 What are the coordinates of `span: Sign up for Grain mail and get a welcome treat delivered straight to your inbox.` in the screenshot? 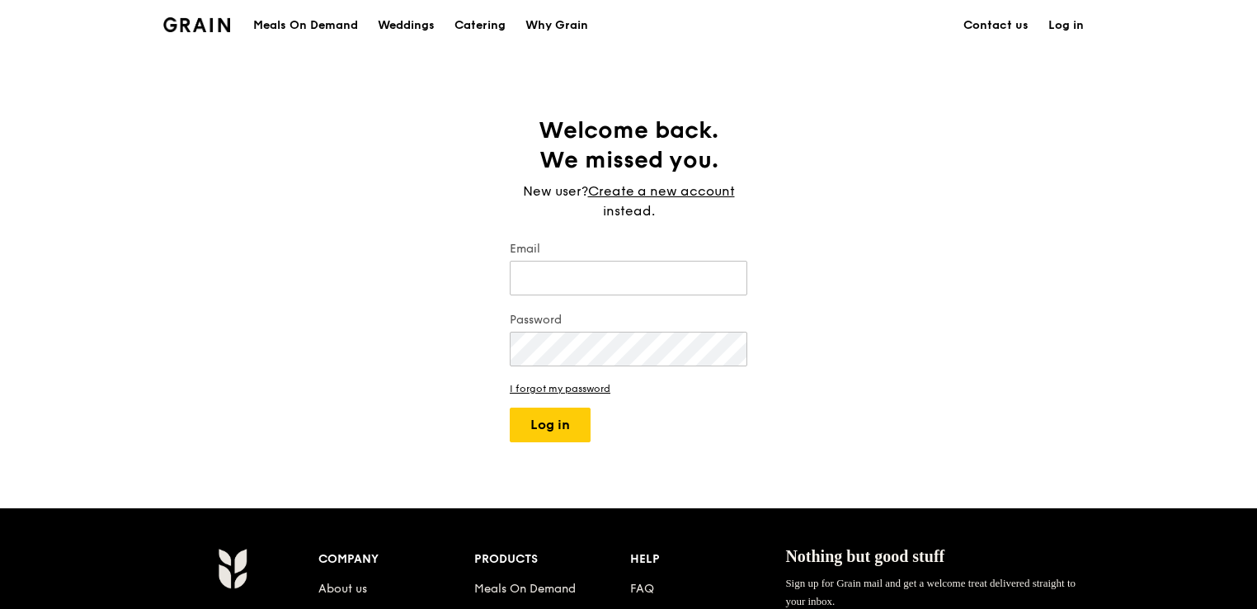 It's located at (930, 591).